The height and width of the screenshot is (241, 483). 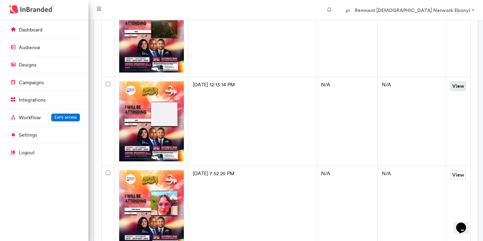 I want to click on a: dashboard, so click(x=44, y=30).